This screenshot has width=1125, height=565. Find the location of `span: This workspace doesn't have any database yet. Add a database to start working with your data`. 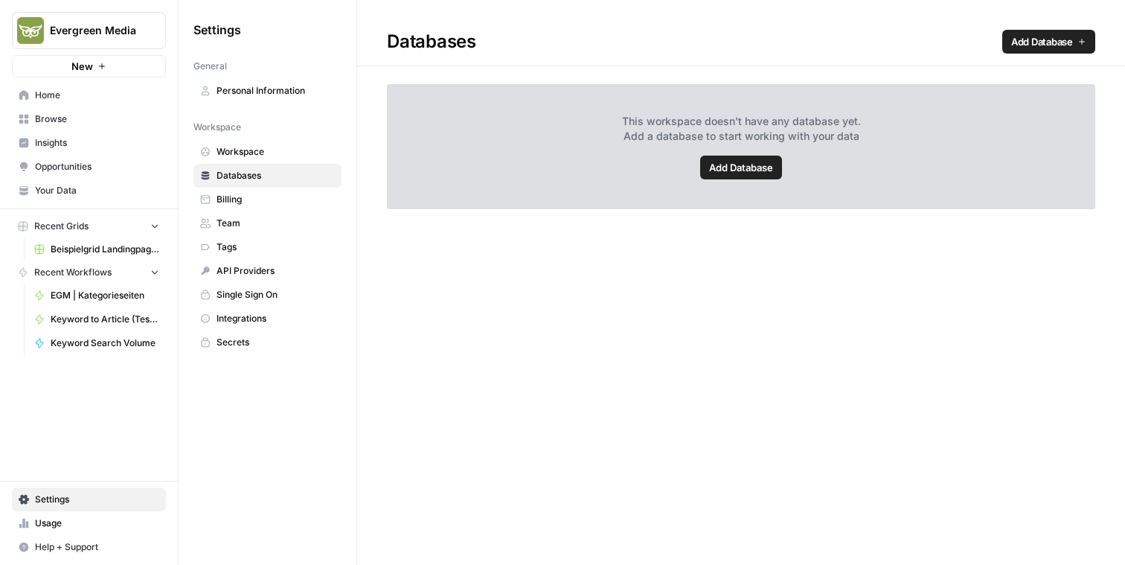

span: This workspace doesn't have any database yet. Add a database to start working with your data is located at coordinates (741, 129).